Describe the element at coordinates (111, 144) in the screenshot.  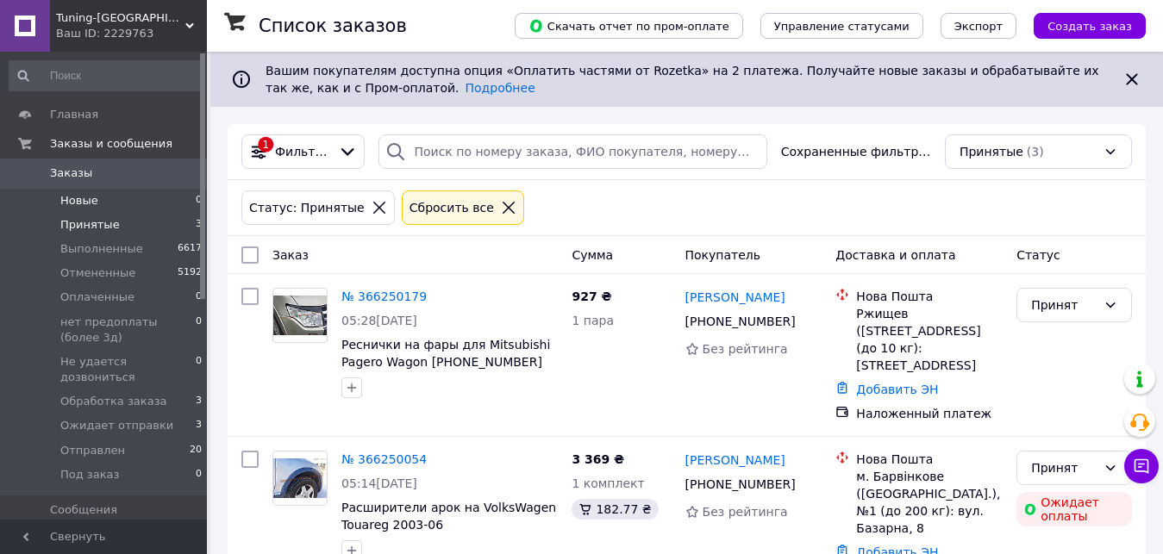
I see `span: Заказы и сообщения` at that location.